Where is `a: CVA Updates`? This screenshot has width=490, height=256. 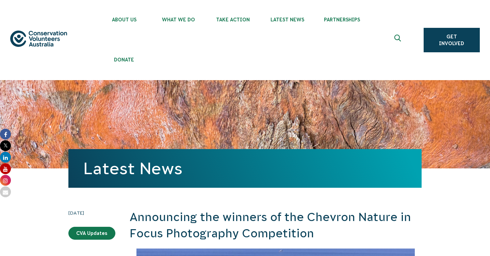
a: CVA Updates is located at coordinates (92, 234).